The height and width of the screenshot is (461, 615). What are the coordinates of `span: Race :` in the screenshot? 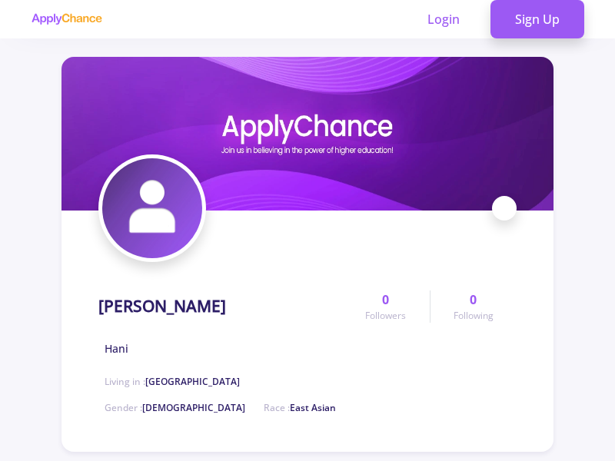 It's located at (300, 407).